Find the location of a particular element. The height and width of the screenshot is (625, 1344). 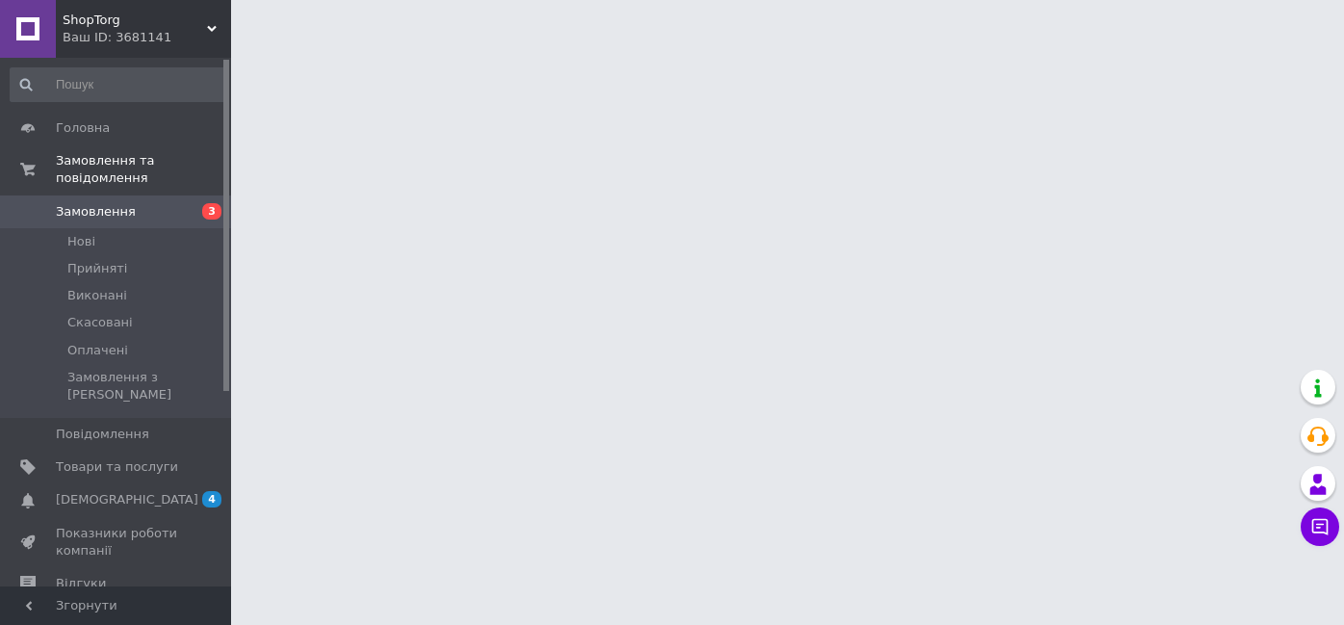

span: 4 is located at coordinates (212, 499).